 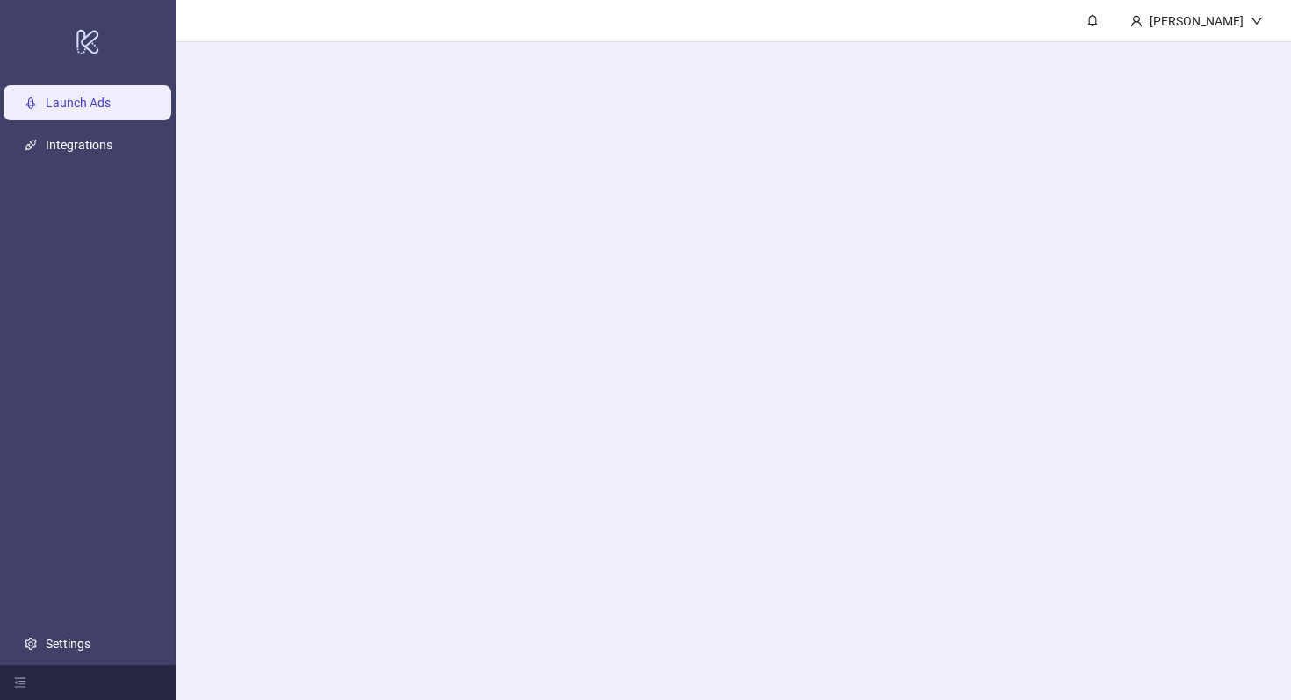 What do you see at coordinates (1092, 20) in the screenshot?
I see `span: bell` at bounding box center [1092, 20].